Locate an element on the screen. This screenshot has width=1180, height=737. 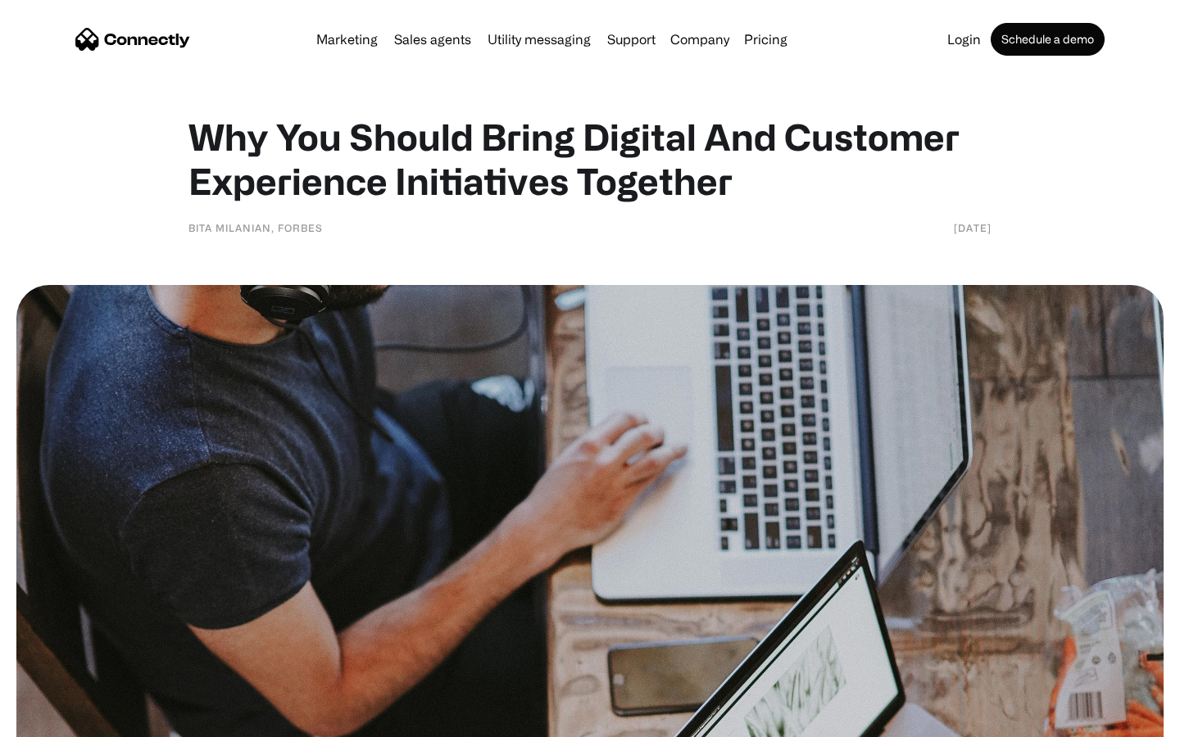
div: Bita Milanian, Forbes is located at coordinates (256, 228).